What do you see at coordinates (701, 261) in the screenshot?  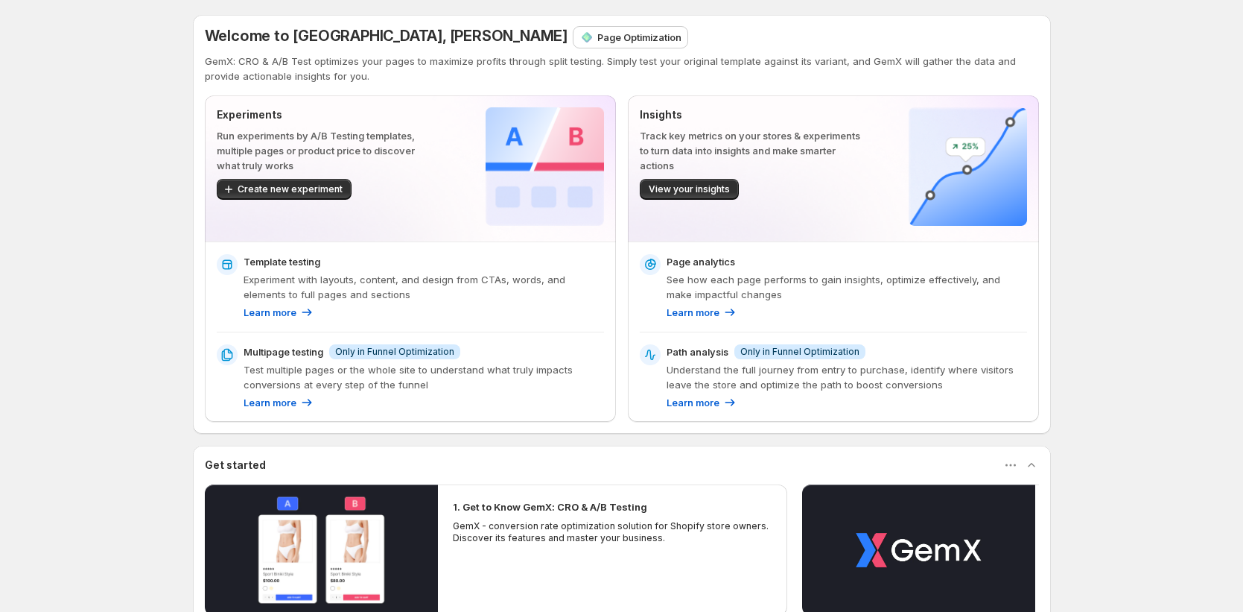 I see `p: Page analytics` at bounding box center [701, 261].